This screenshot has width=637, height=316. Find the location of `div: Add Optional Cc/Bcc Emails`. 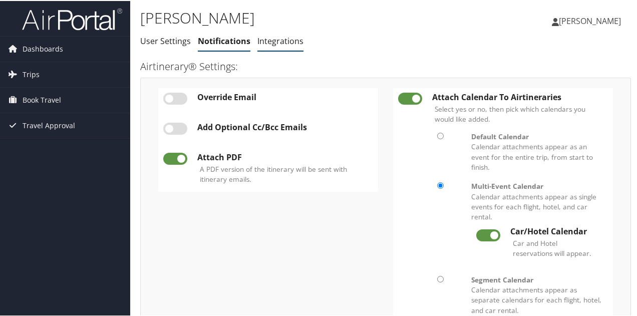

div: Add Optional Cc/Bcc Emails is located at coordinates (285, 126).